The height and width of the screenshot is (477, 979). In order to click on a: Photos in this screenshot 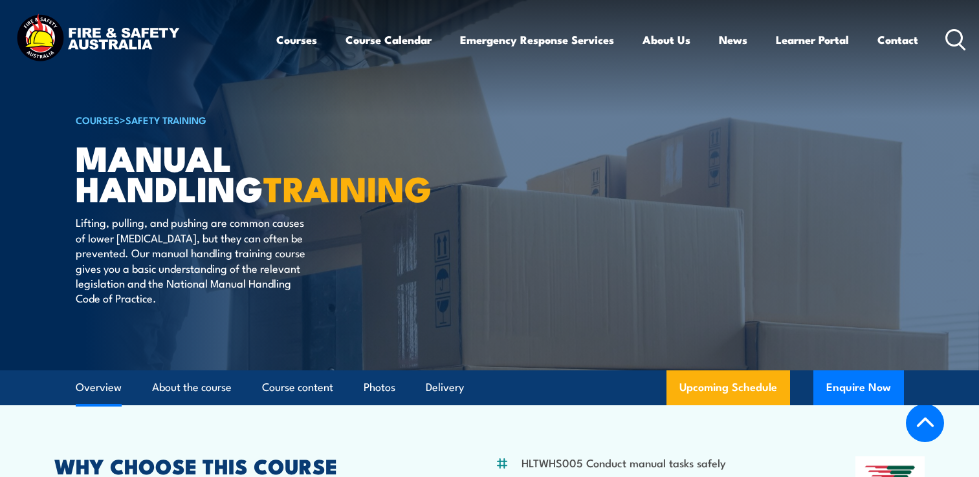, I will do `click(379, 388)`.